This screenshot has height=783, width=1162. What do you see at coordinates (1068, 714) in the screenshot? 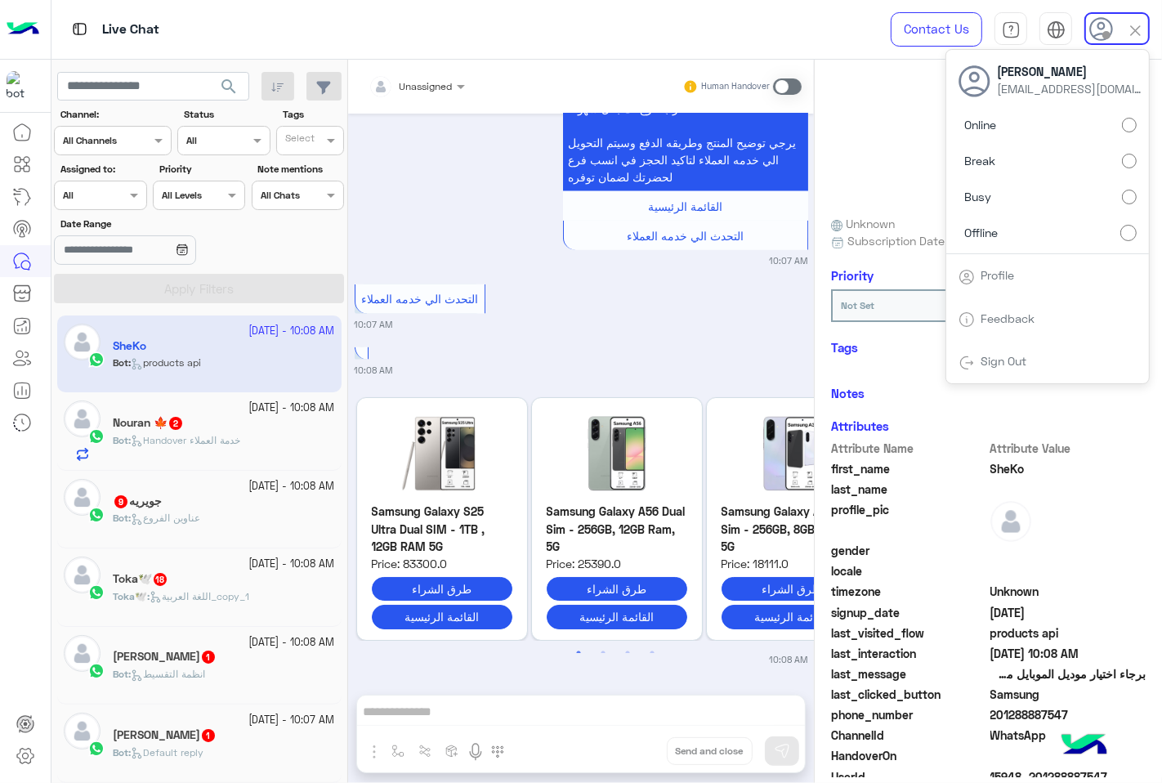
I see `span: 201288887547` at bounding box center [1068, 714].